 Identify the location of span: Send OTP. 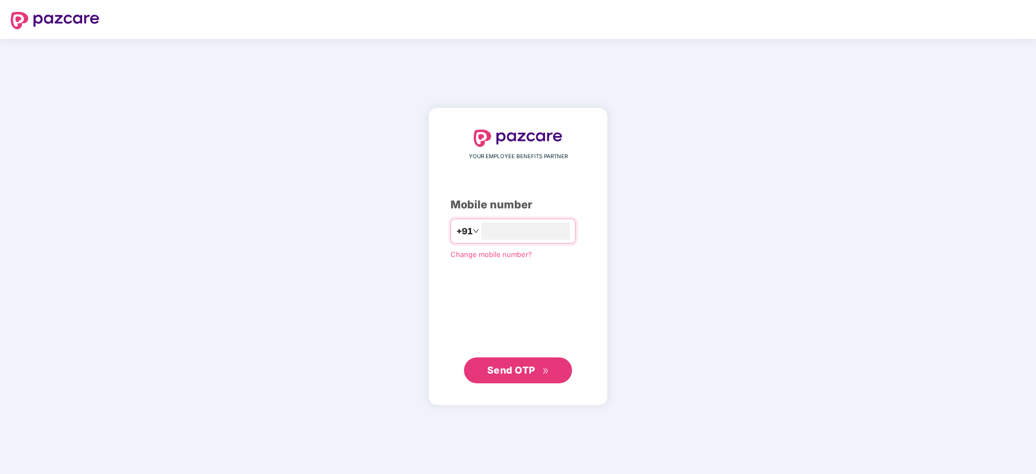
(511, 370).